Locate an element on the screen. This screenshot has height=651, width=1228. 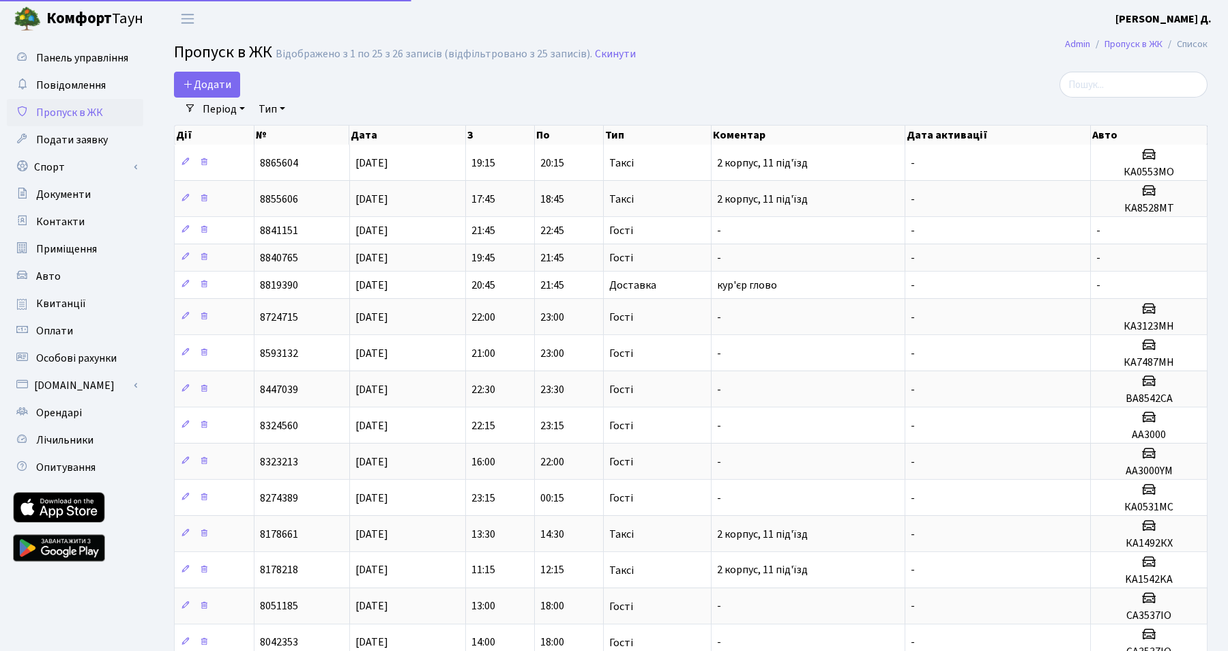
a: Тип is located at coordinates (272, 109).